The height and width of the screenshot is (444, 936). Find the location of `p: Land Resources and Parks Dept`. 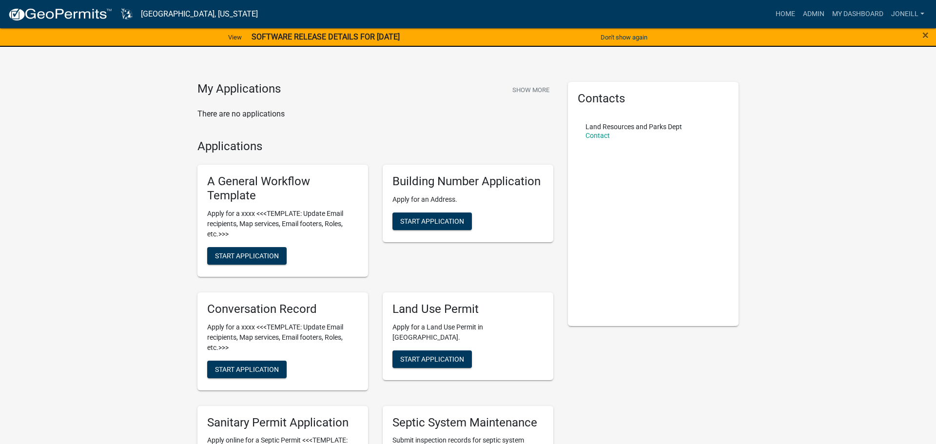

p: Land Resources and Parks Dept is located at coordinates (634, 127).